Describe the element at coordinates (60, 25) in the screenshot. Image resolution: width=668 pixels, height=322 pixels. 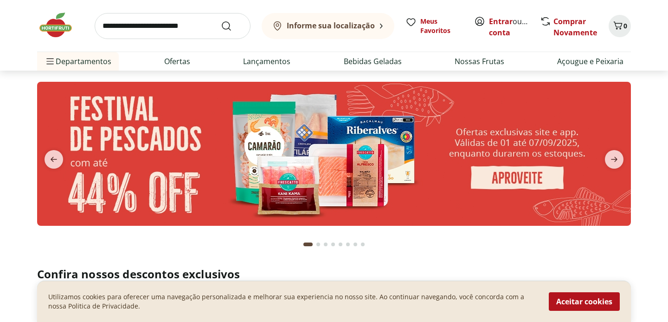
I see `img: Hortifruti` at that location.